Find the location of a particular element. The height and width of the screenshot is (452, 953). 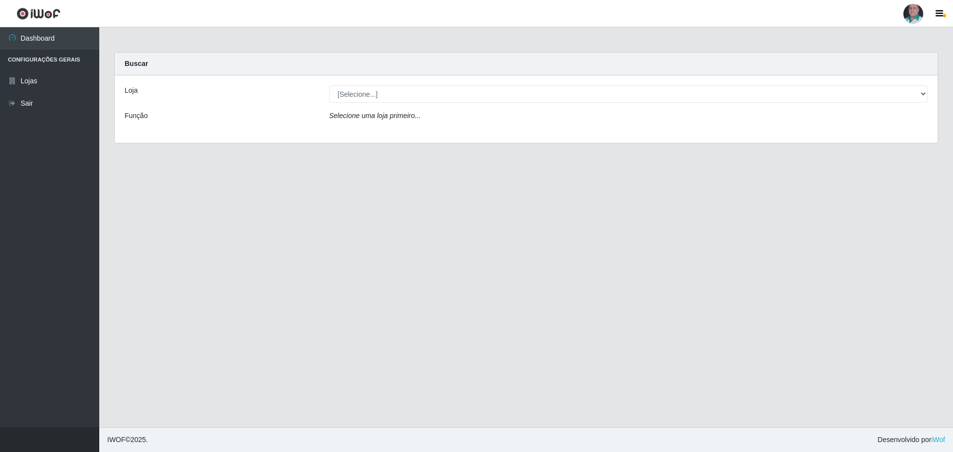

strong: Buscar is located at coordinates (136, 64).